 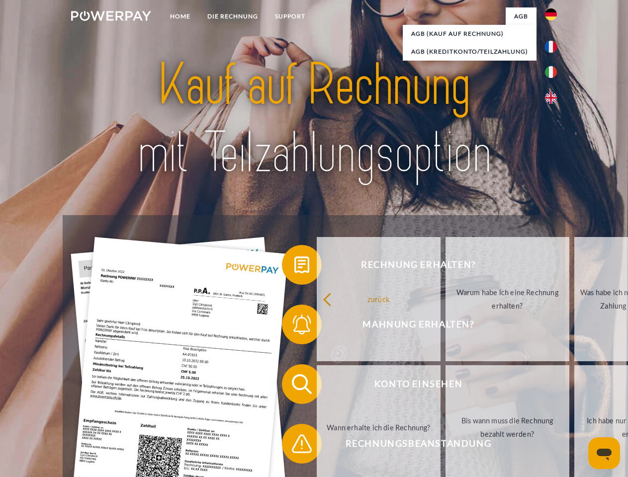 What do you see at coordinates (469, 34) in the screenshot?
I see `a: AGB (Kauf auf Rechnung)` at bounding box center [469, 34].